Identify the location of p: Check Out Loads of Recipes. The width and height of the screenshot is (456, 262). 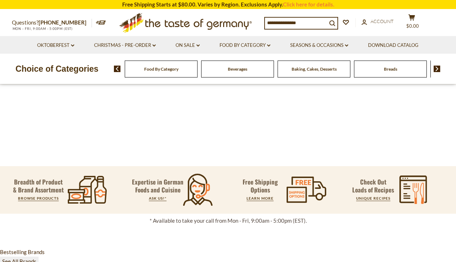
(373, 186).